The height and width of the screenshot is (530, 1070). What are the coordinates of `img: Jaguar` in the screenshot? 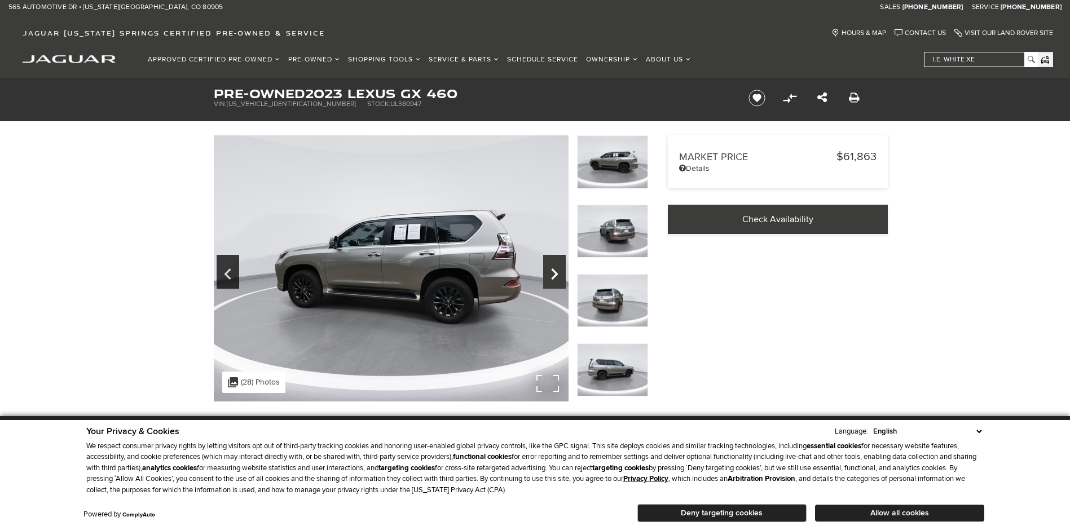 It's located at (69, 59).